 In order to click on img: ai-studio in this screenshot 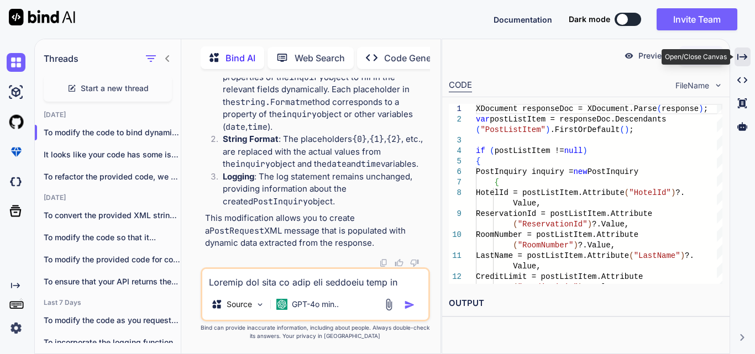, I will do `click(16, 92)`.